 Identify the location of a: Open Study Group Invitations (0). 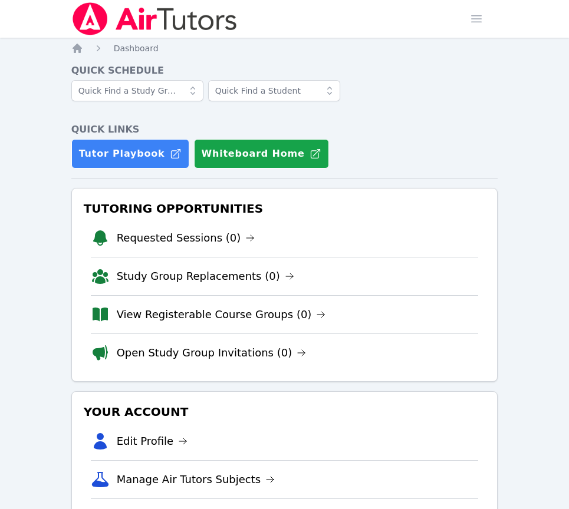
(212, 353).